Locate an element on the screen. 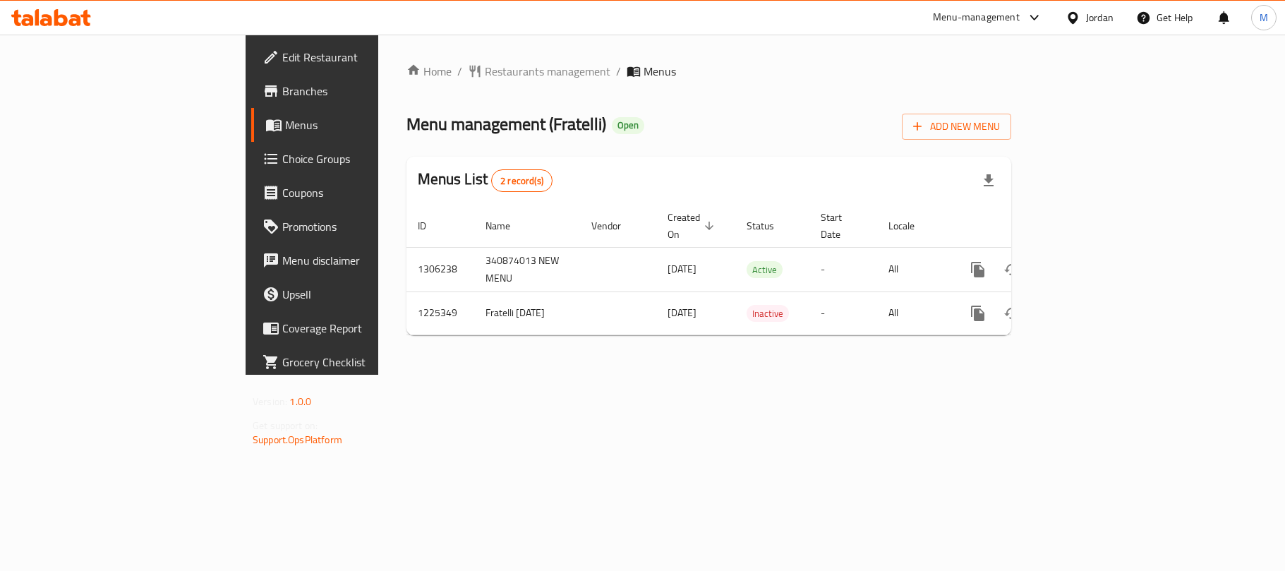 Image resolution: width=1285 pixels, height=571 pixels. div: Menu-management is located at coordinates (976, 18).